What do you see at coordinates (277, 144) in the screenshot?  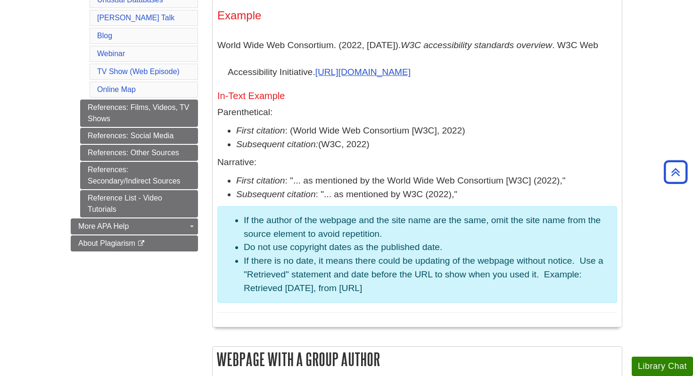 I see `i: Subsequent citation:` at bounding box center [277, 144].